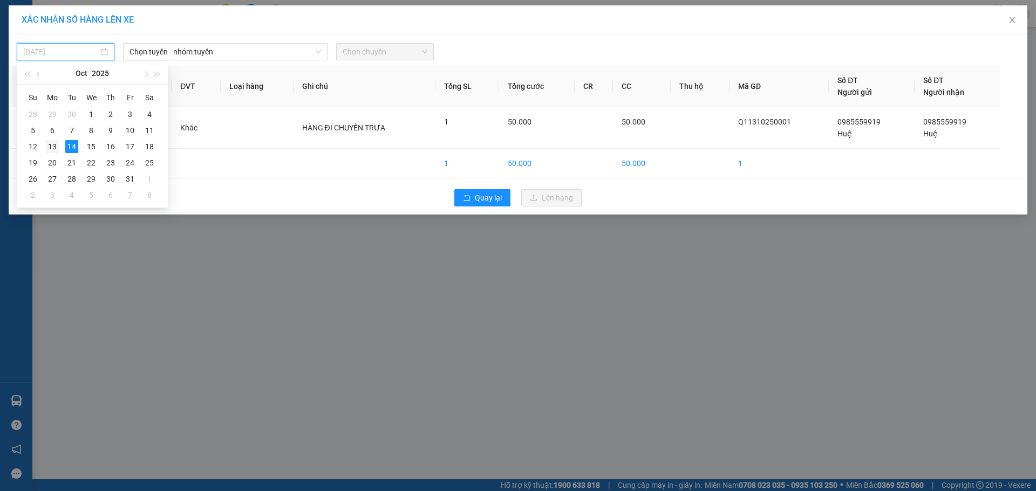  I want to click on td: 2025-11-07, so click(130, 195).